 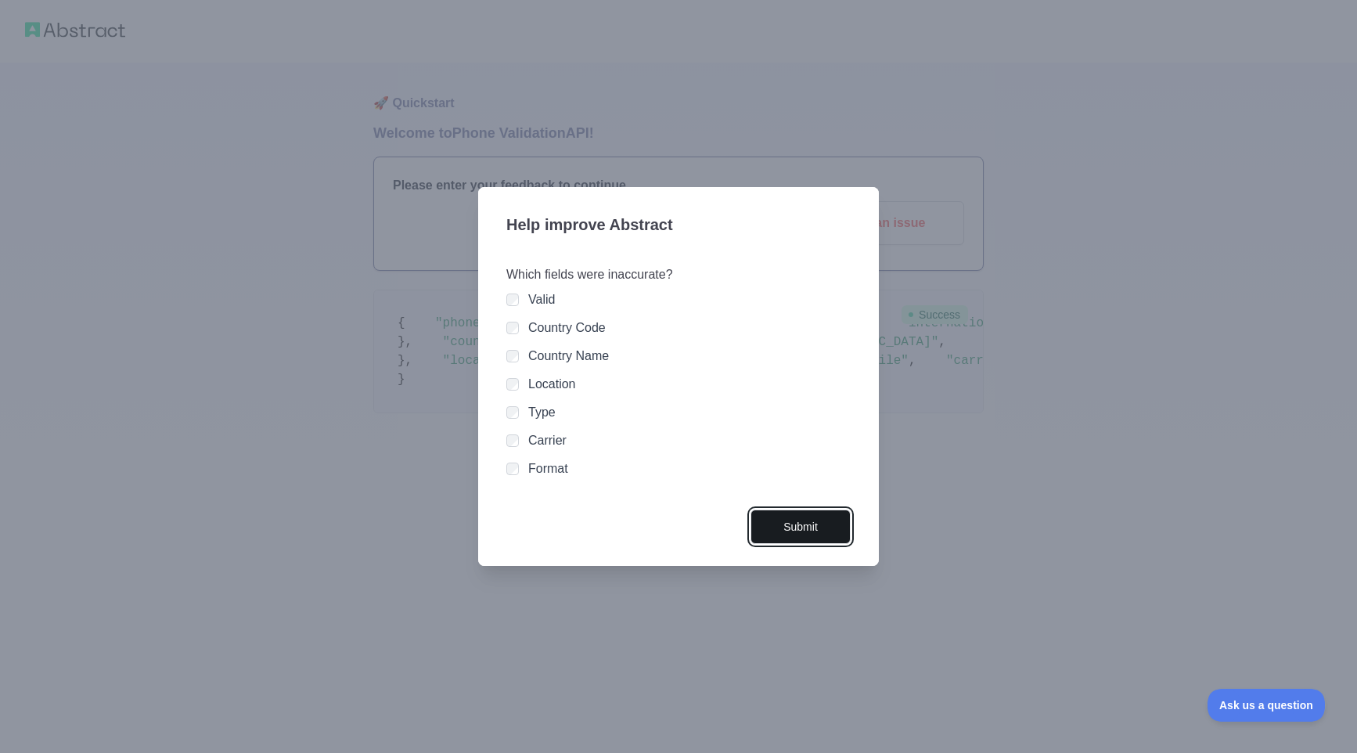 I want to click on label: Format, so click(x=548, y=468).